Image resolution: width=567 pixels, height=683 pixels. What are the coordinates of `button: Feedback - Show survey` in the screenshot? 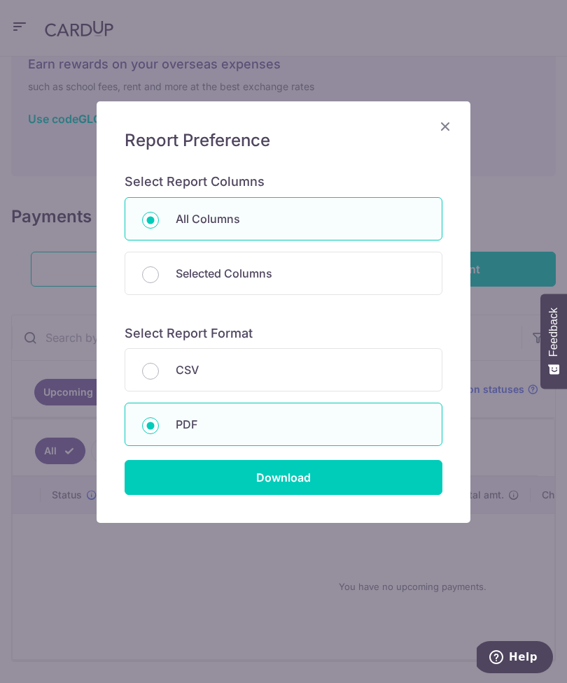 It's located at (553, 341).